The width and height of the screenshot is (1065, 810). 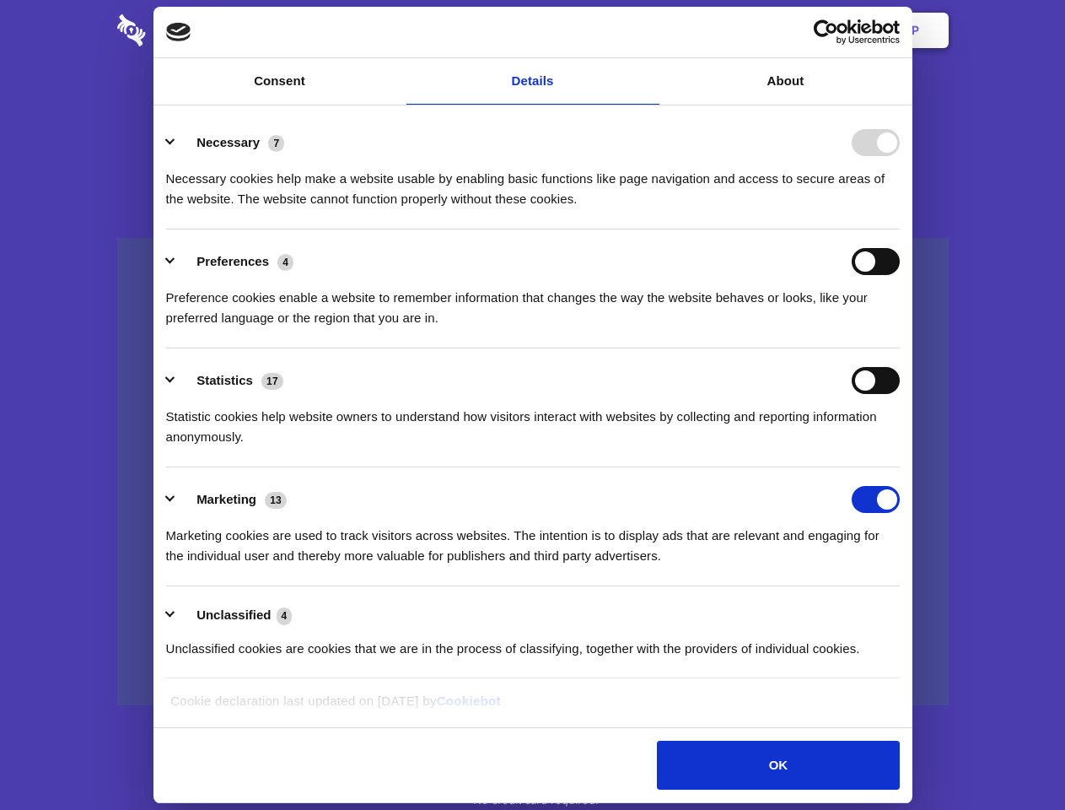 I want to click on div: Marketing cookies are used to track visitors across websites. The intention is to display ads tha..., so click(x=533, y=539).